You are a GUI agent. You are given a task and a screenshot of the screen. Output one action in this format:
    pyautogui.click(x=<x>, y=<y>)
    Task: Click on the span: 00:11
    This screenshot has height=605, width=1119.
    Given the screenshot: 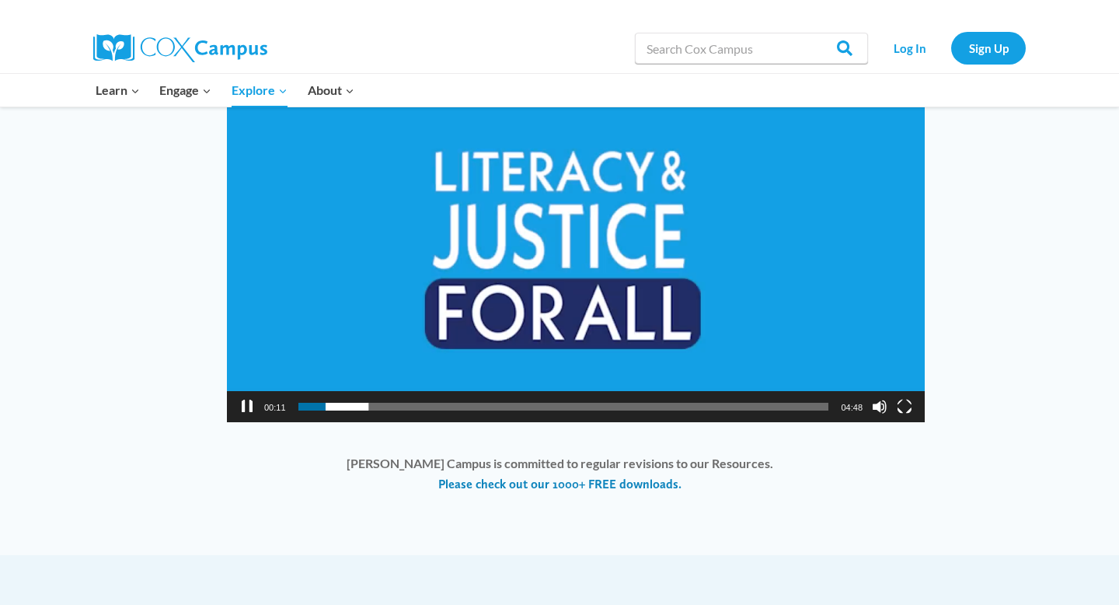 What is the action you would take?
    pyautogui.click(x=275, y=407)
    